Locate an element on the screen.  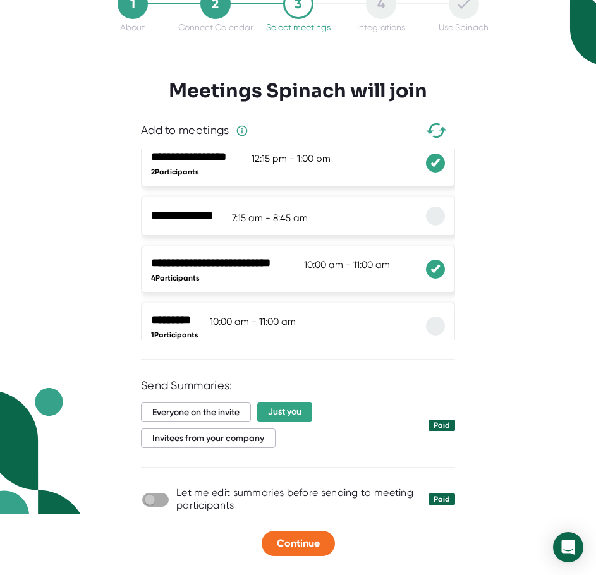
span: 7:15 am - 8:45 am is located at coordinates (270, 218).